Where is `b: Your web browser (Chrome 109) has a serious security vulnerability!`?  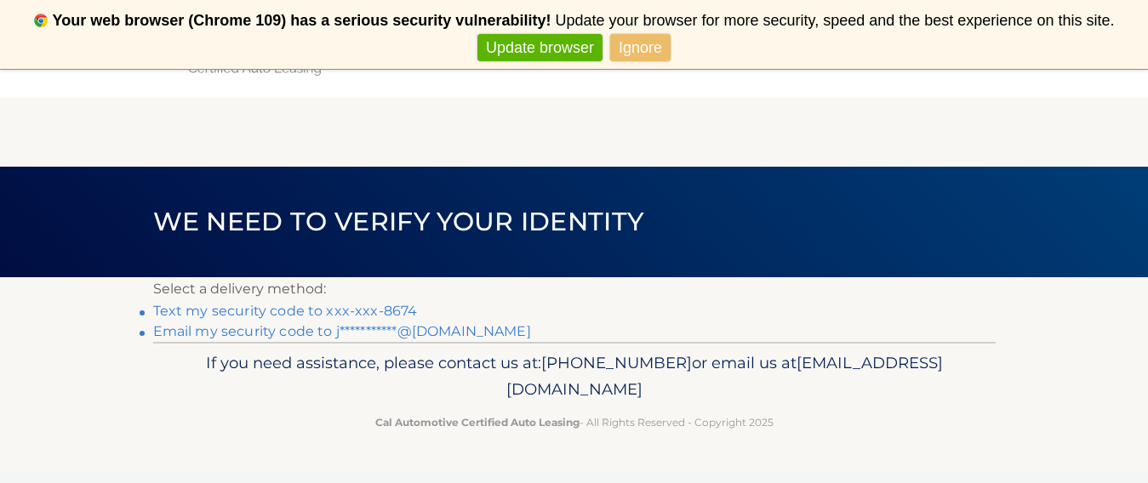 b: Your web browser (Chrome 109) has a serious security vulnerability! is located at coordinates (302, 20).